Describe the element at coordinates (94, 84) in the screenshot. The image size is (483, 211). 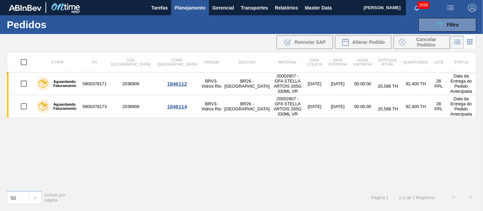
I see `td: 5800378171` at that location.